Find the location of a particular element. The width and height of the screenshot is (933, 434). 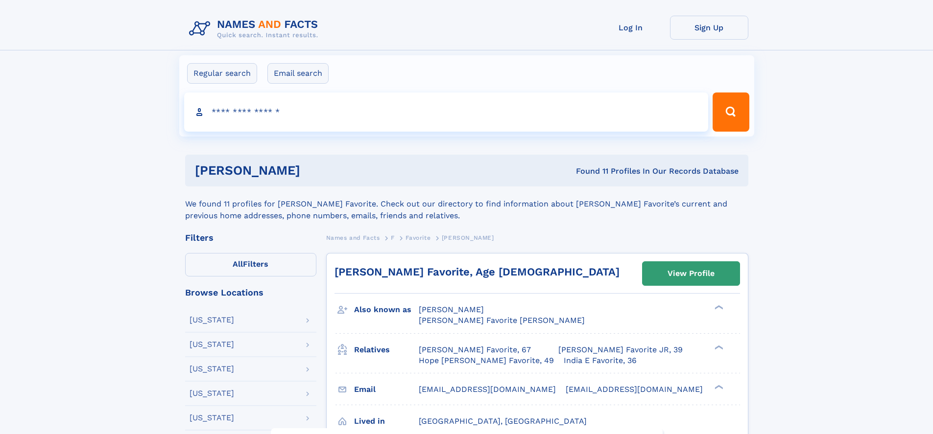

div: Found 11 Profiles In Our Records Database is located at coordinates (588, 171).